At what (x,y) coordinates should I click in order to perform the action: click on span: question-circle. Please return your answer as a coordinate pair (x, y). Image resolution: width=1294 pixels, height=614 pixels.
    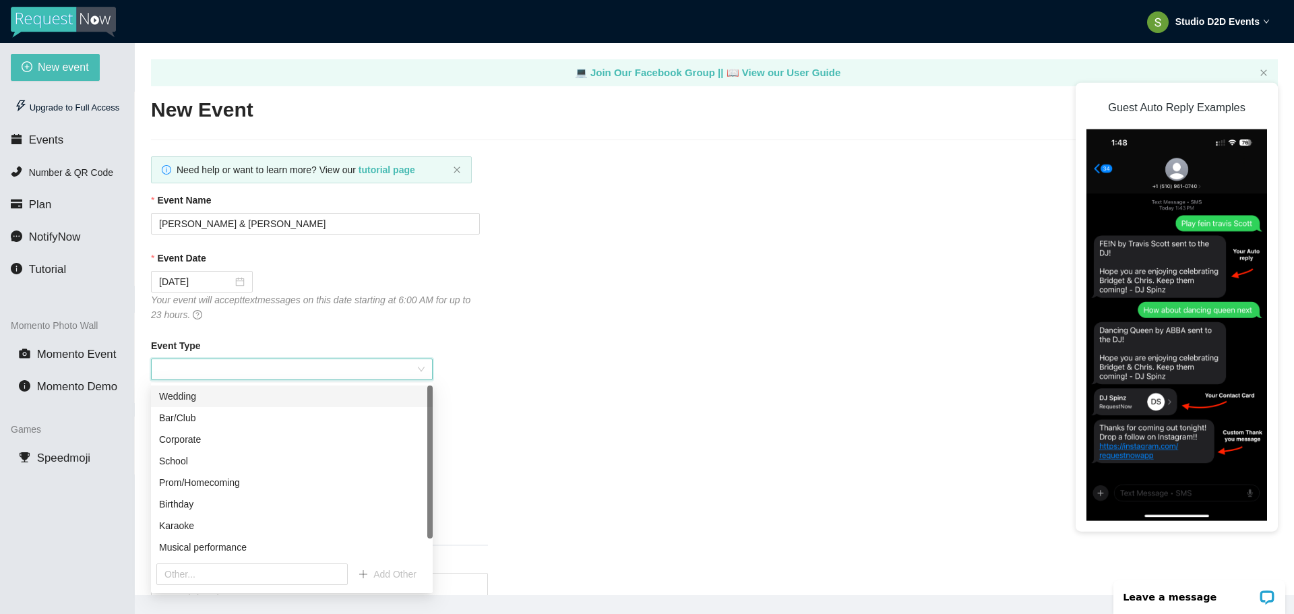
    Looking at the image, I should click on (197, 315).